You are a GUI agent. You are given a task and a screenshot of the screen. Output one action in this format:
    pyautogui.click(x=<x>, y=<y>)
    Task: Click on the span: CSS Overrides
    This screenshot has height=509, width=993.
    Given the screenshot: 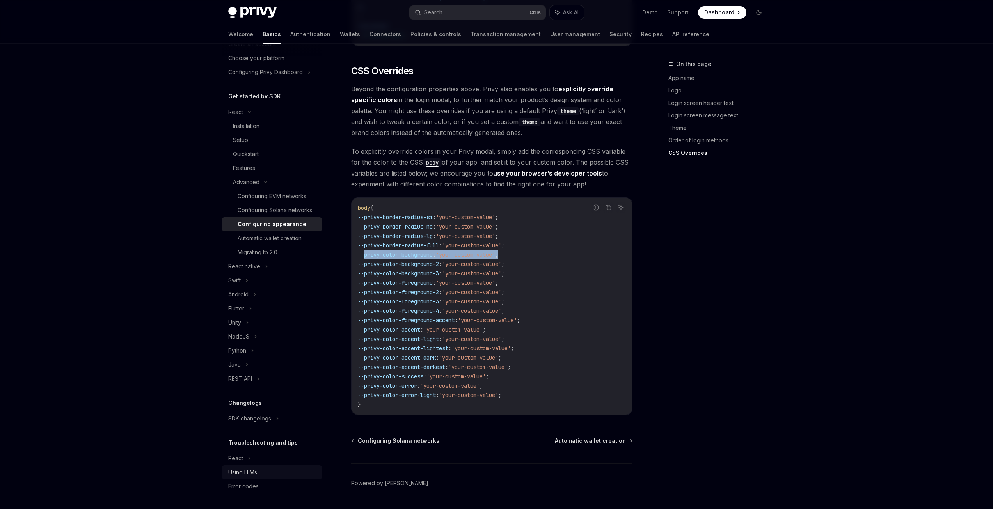 What is the action you would take?
    pyautogui.click(x=382, y=71)
    